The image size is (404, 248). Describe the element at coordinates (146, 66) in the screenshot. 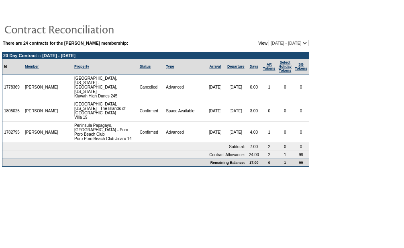

I see `a: Status` at that location.